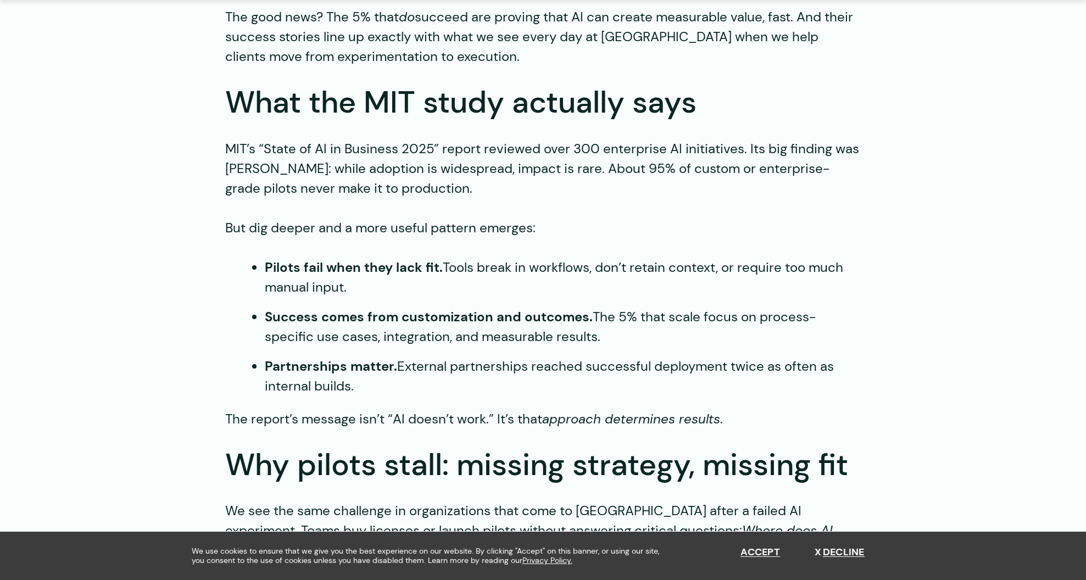 The height and width of the screenshot is (580, 1086). Describe the element at coordinates (331, 366) in the screenshot. I see `strong: Partnerships matter.` at that location.